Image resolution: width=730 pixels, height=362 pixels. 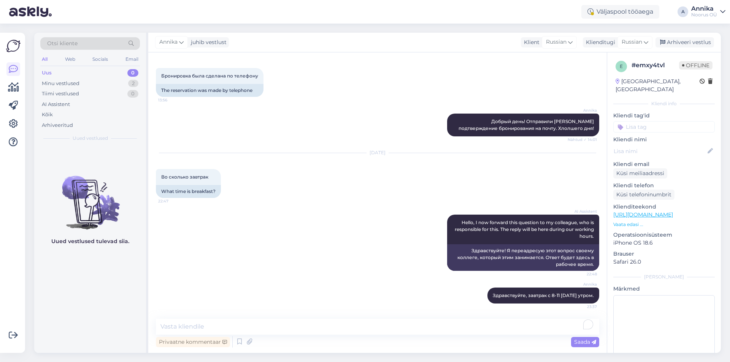 I want to click on div: Väljaspool tööaega, so click(x=620, y=12).